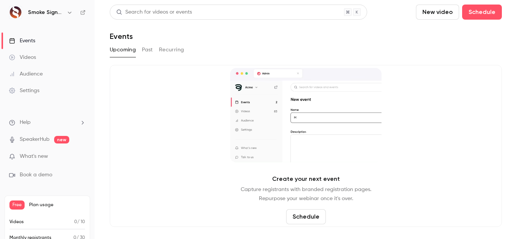  I want to click on li: help-dropdown-opener, so click(47, 123).